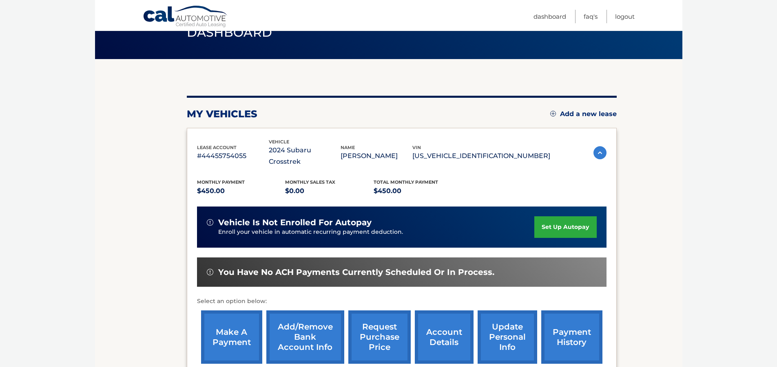 Image resolution: width=777 pixels, height=367 pixels. I want to click on span: vin, so click(416, 148).